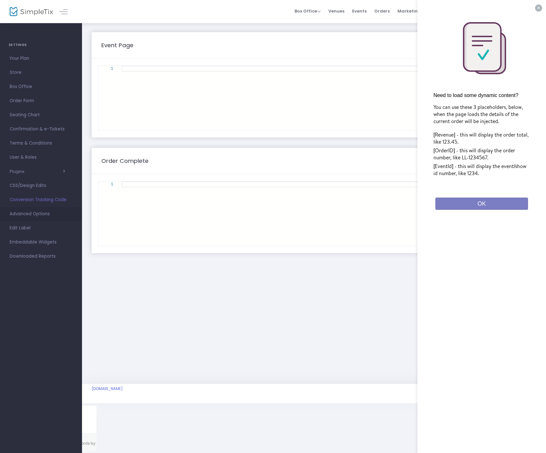 The height and width of the screenshot is (453, 546). I want to click on span: Orders, so click(382, 11).